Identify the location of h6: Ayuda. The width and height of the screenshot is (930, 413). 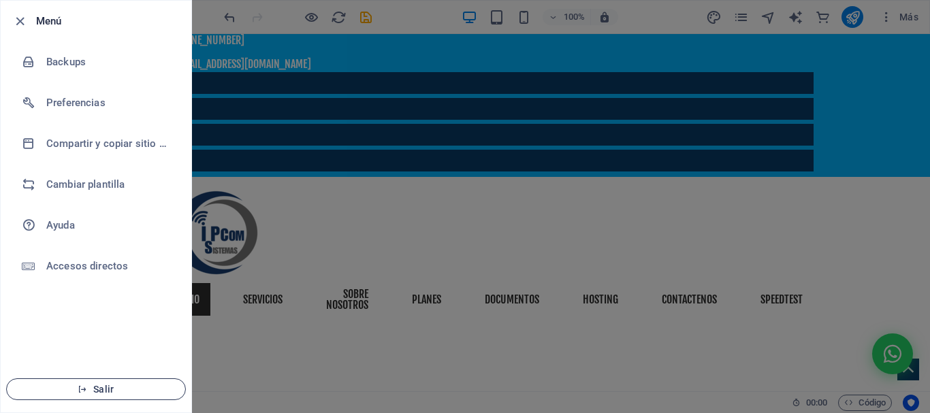
(109, 225).